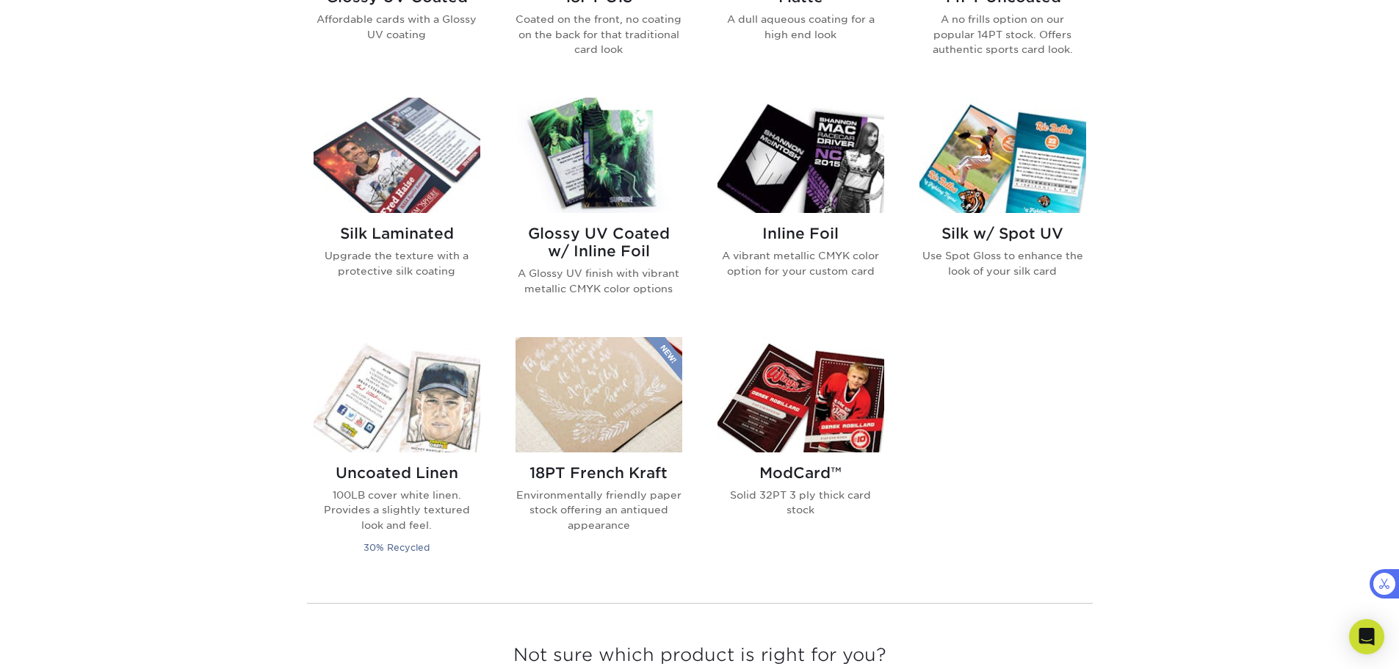  What do you see at coordinates (397, 394) in the screenshot?
I see `img: Uncoated Linen Trading Cards` at bounding box center [397, 394].